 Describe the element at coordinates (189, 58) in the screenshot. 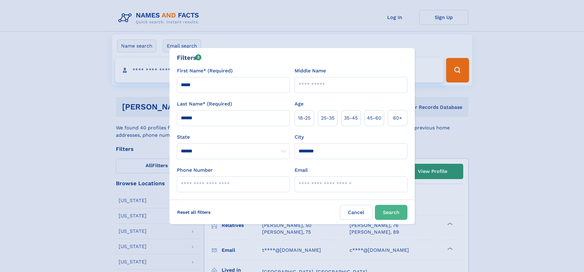

I see `div: Filters` at that location.